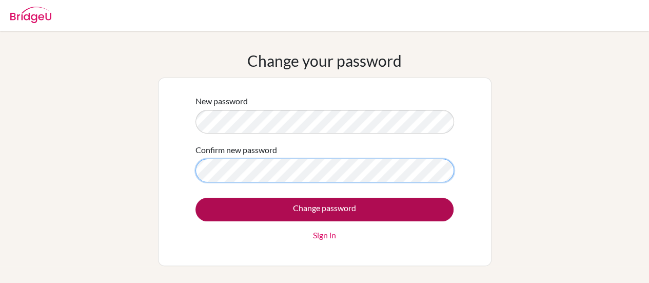 The width and height of the screenshot is (649, 283). I want to click on h1: Change your password, so click(324, 61).